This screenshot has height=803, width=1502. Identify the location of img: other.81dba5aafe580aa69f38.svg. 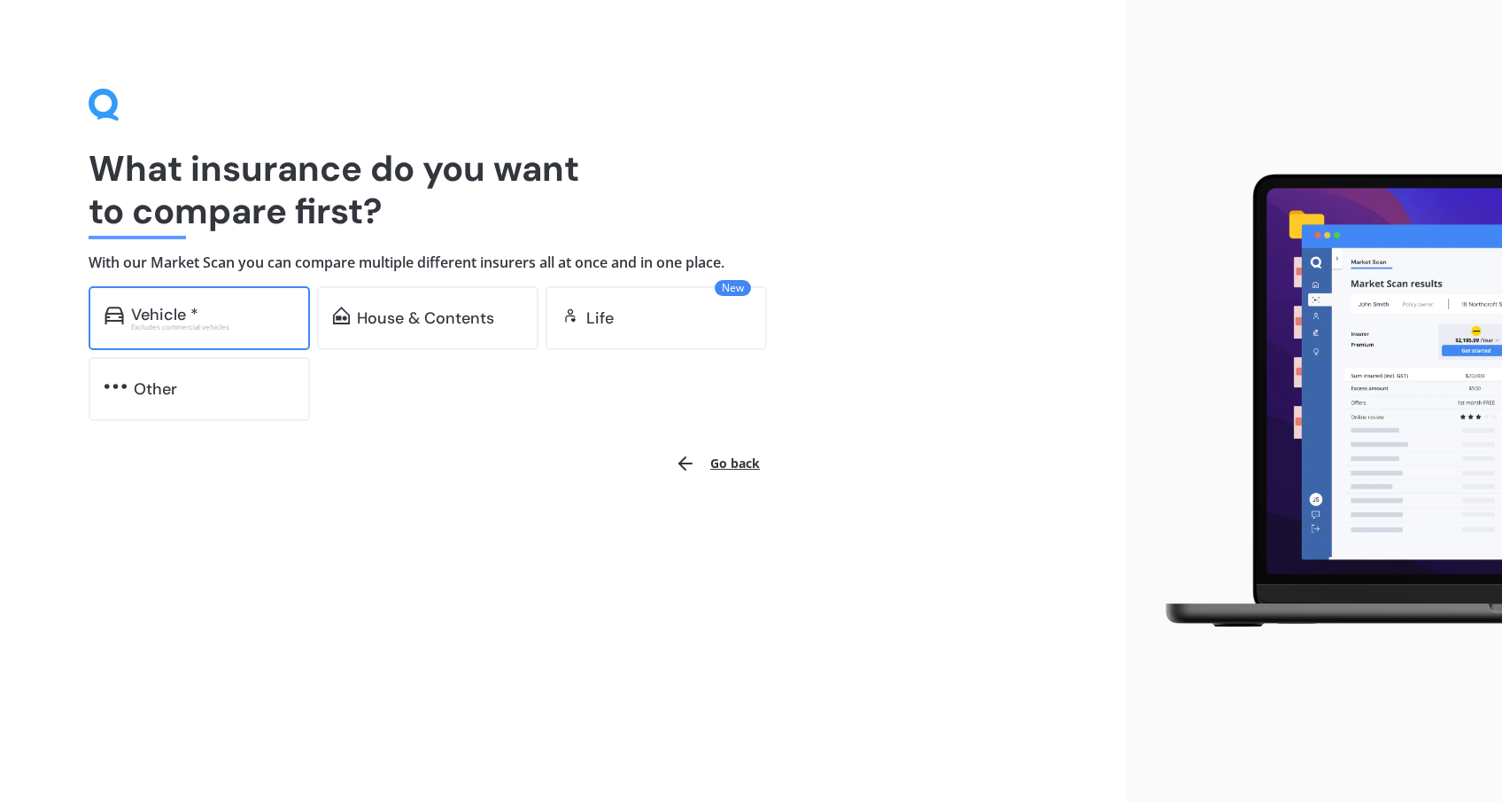
(115, 386).